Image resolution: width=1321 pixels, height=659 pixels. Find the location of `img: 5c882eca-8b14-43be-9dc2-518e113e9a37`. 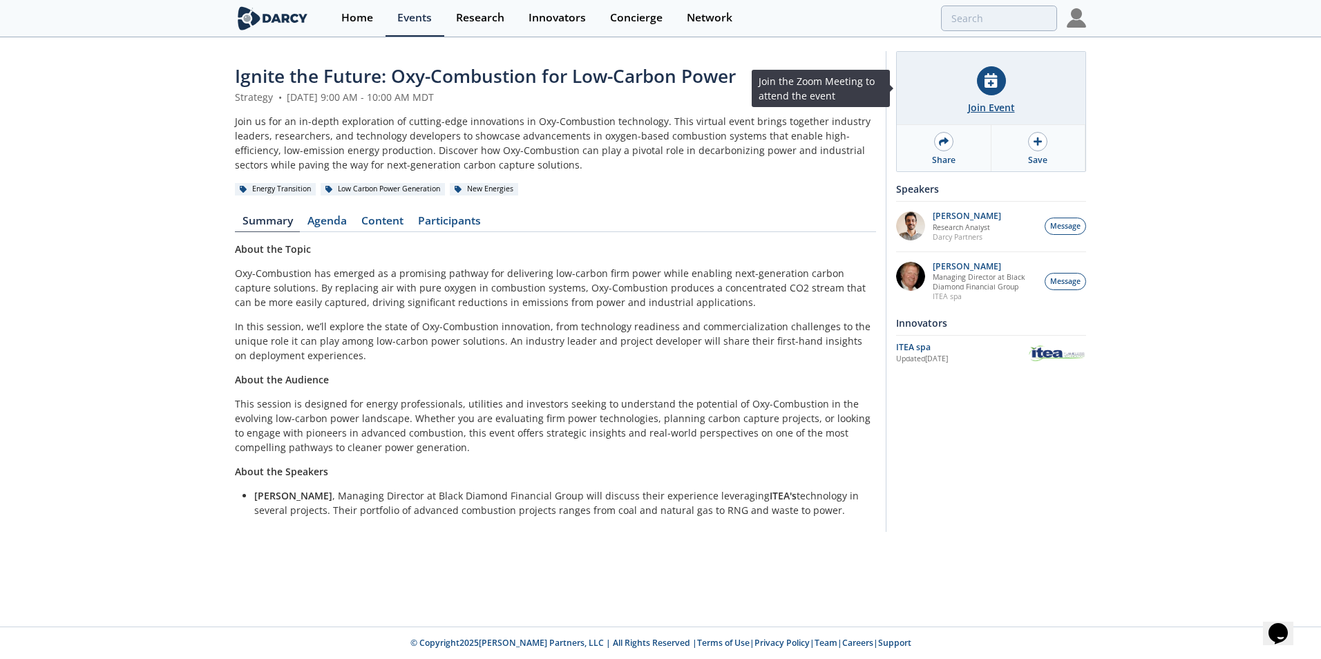

img: 5c882eca-8b14-43be-9dc2-518e113e9a37 is located at coordinates (911, 276).